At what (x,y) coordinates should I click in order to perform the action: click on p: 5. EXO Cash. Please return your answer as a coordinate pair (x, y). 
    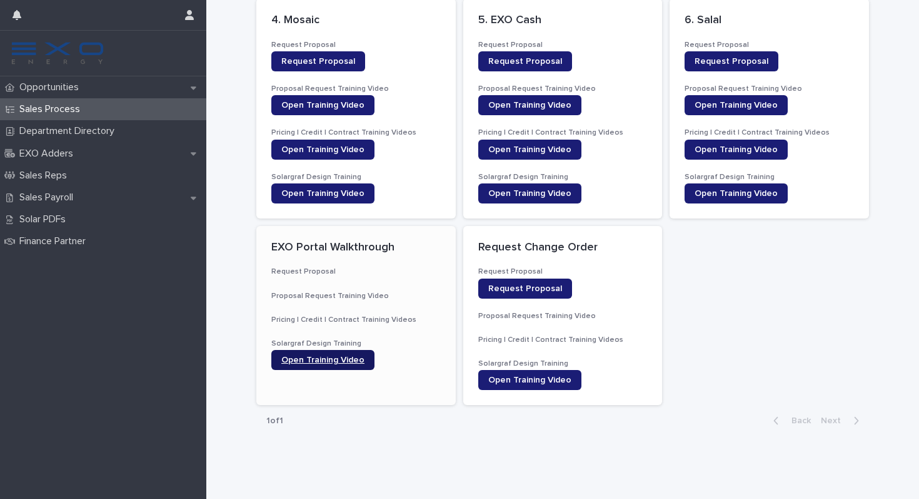
    Looking at the image, I should click on (563, 21).